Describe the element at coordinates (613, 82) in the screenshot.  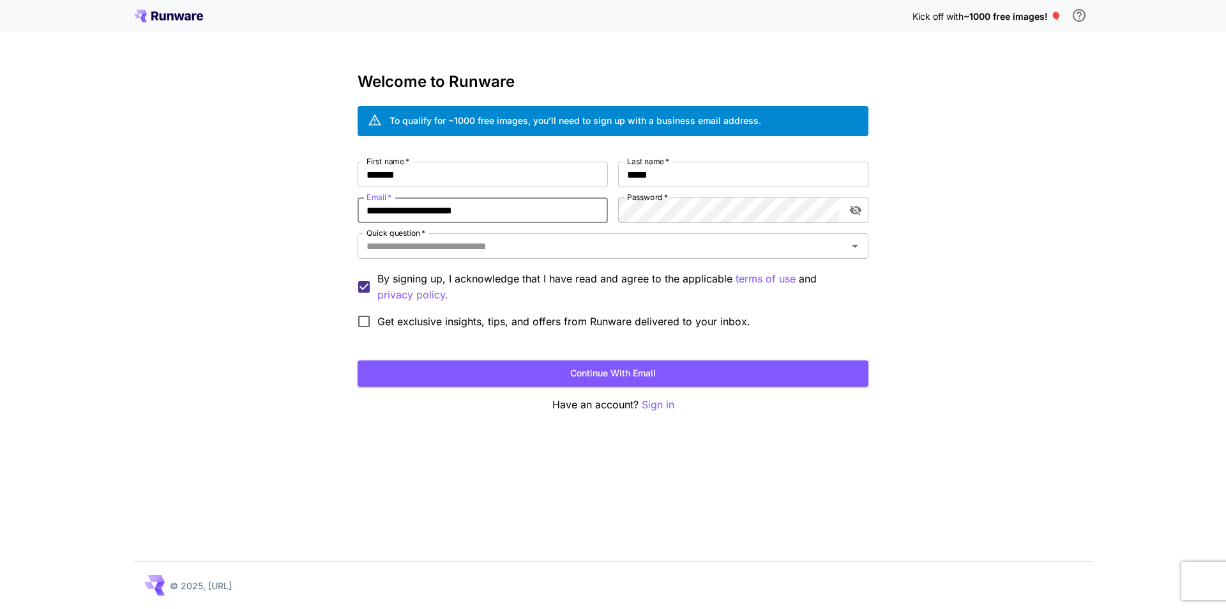
I see `h3: Welcome to Runware` at that location.